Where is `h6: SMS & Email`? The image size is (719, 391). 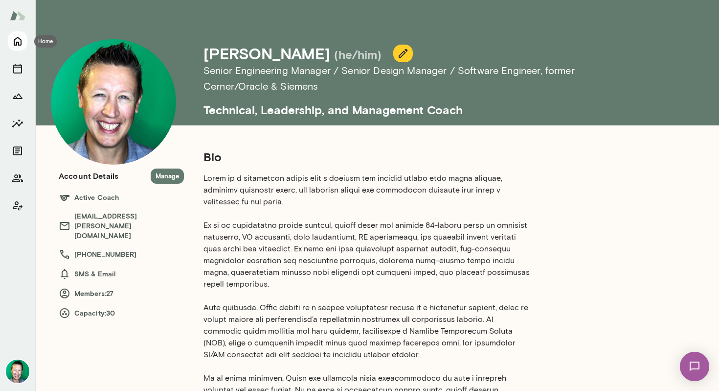 h6: SMS & Email is located at coordinates (121, 274).